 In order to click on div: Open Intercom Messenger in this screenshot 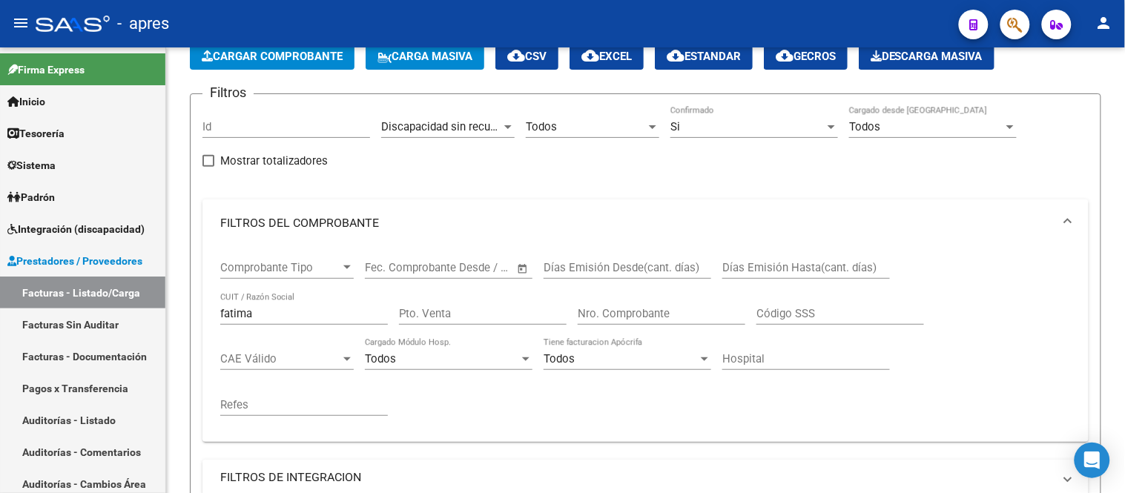, I will do `click(1092, 460)`.